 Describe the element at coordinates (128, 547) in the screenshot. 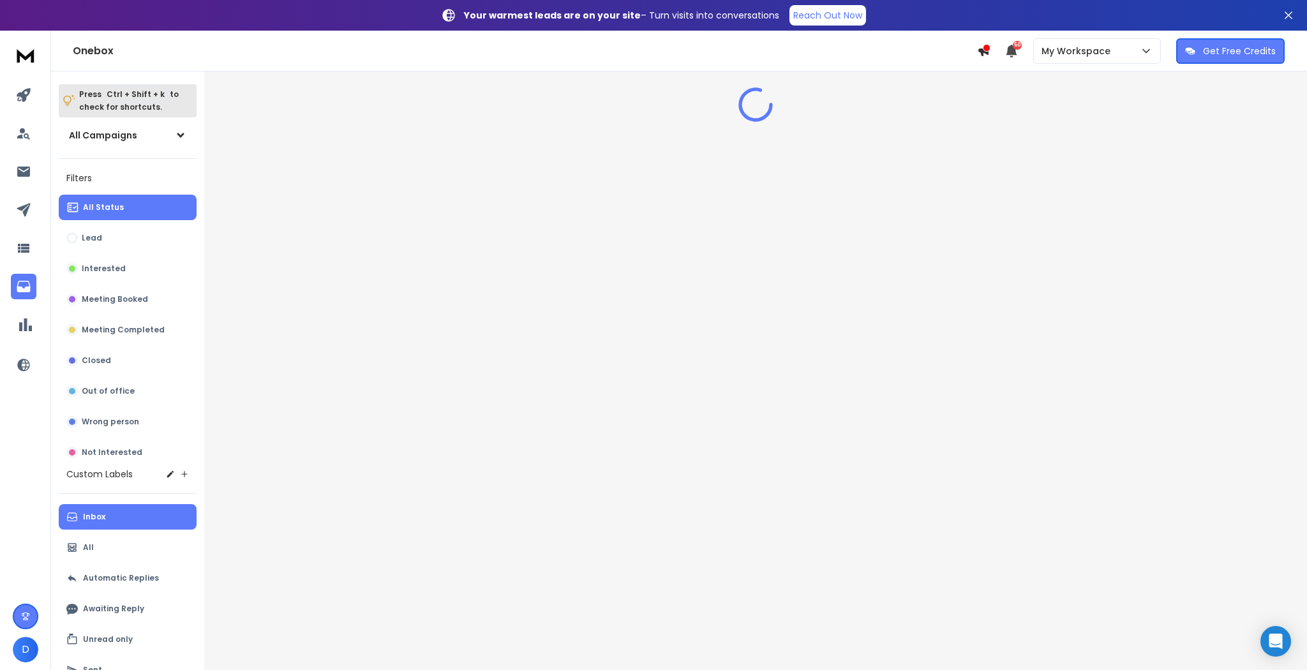

I see `button: All` at that location.